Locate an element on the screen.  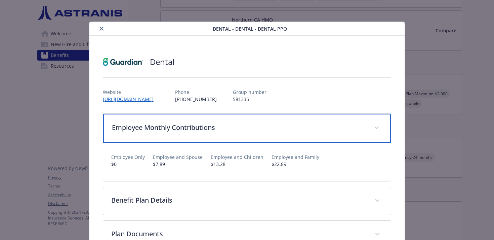
p: Benefit Plan Details is located at coordinates (239, 200).